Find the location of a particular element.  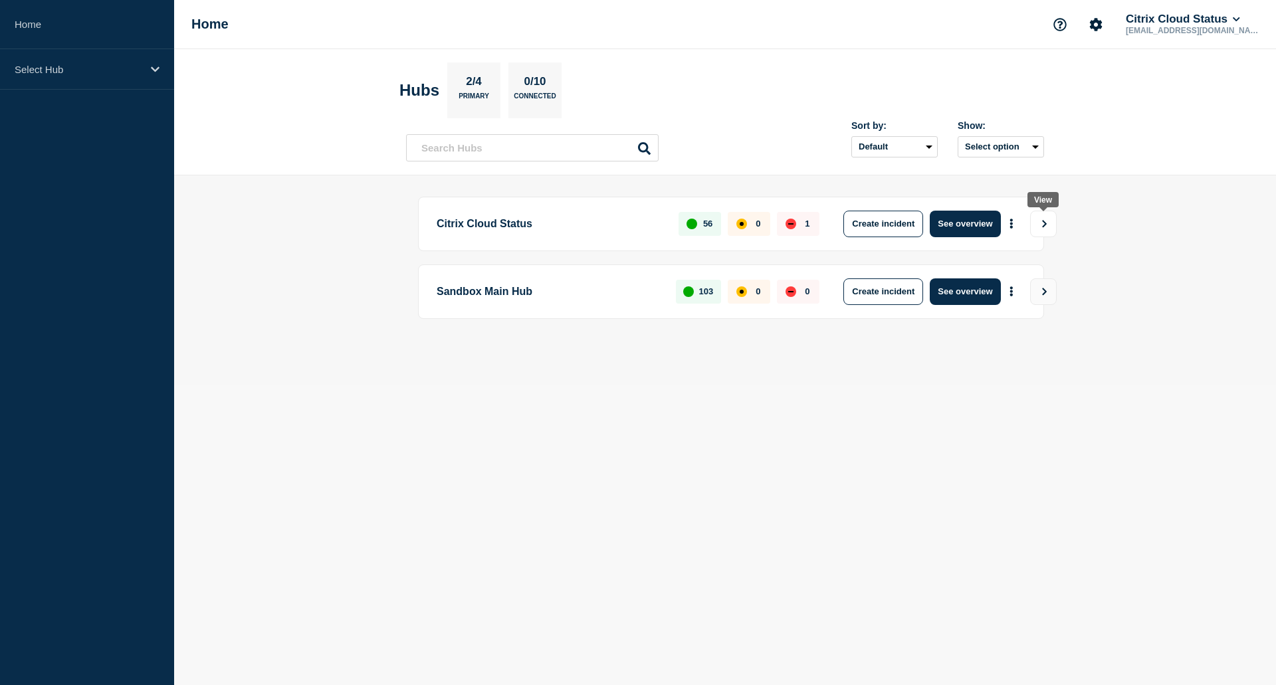

h2: Hubs is located at coordinates (419, 90).